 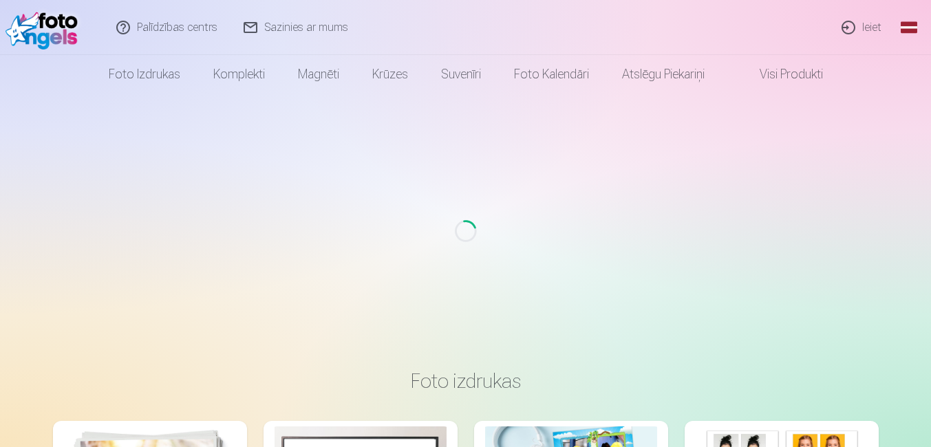 What do you see at coordinates (390, 74) in the screenshot?
I see `a: Krūzes` at bounding box center [390, 74].